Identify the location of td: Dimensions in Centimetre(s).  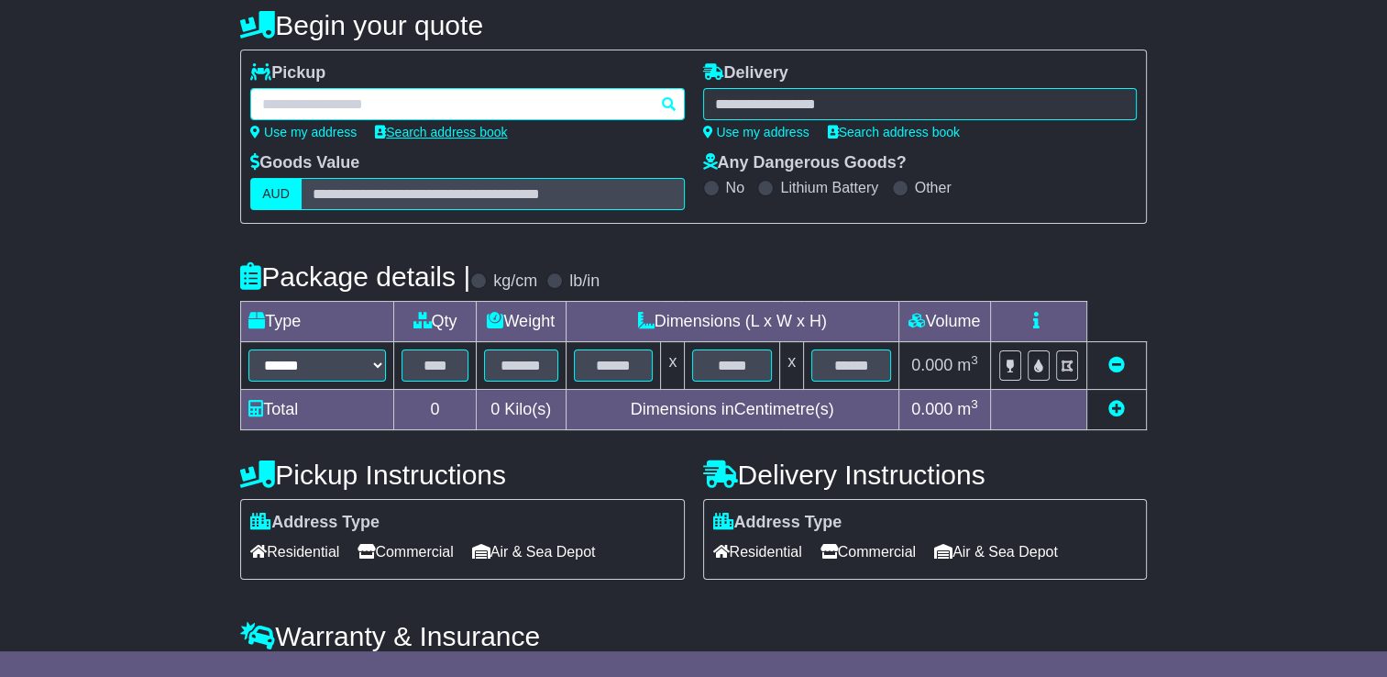
(732, 410).